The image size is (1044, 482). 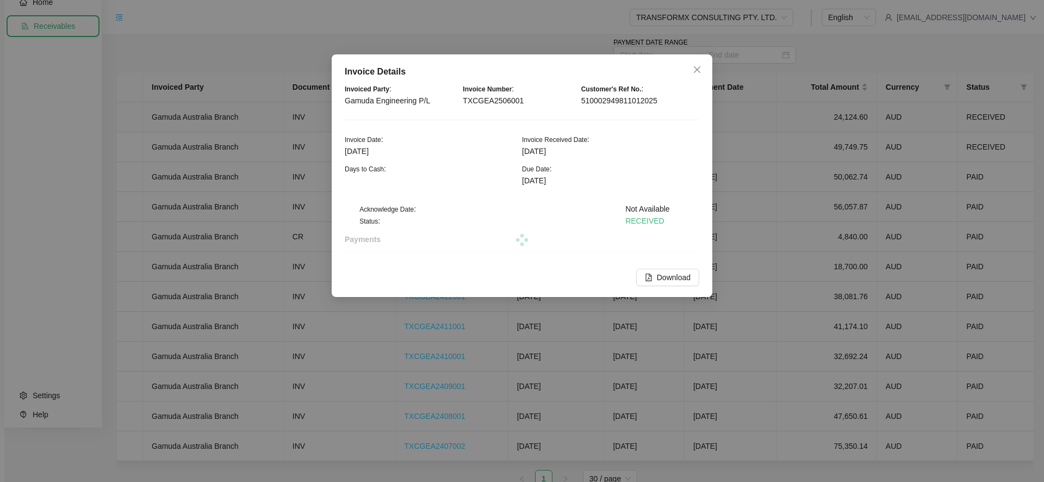 I want to click on span: down, so click(x=1033, y=18).